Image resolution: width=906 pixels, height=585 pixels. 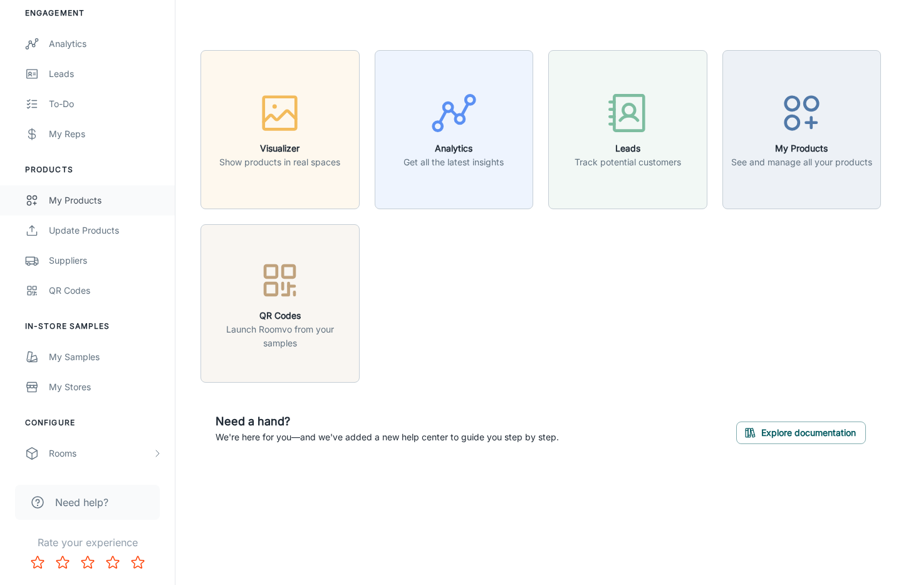 I want to click on button: Explore documentation, so click(x=800, y=433).